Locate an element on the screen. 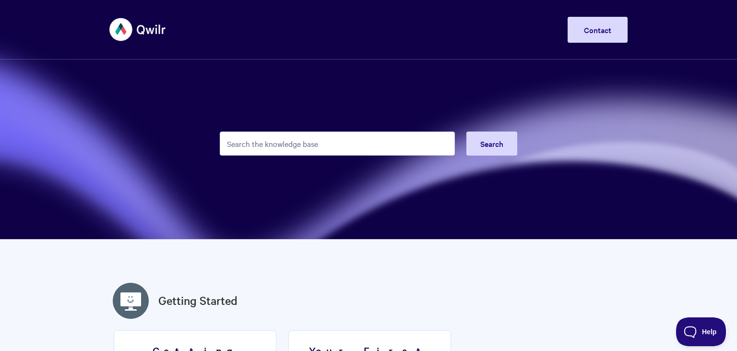 The image size is (737, 351). span: Search is located at coordinates (492, 143).